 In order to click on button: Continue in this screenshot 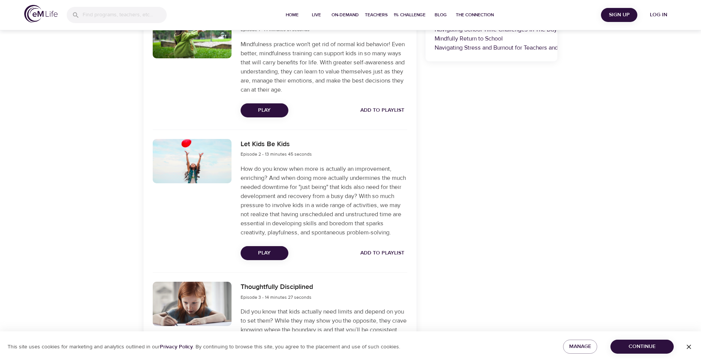, I will do `click(642, 347)`.